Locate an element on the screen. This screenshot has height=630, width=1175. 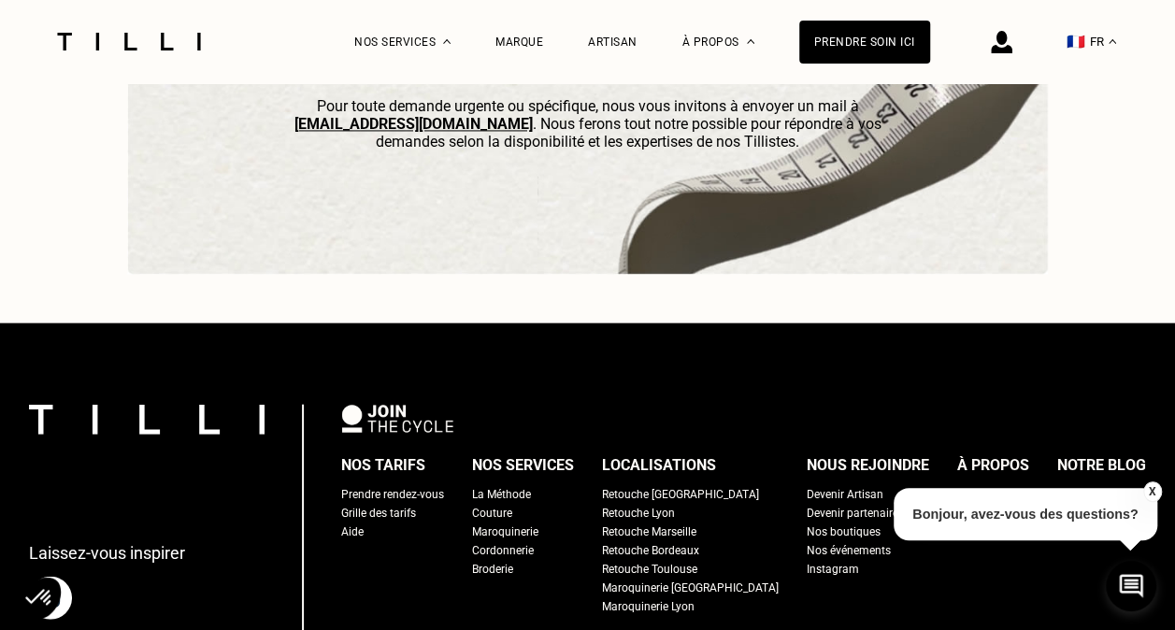
a: Instagram is located at coordinates (833, 569).